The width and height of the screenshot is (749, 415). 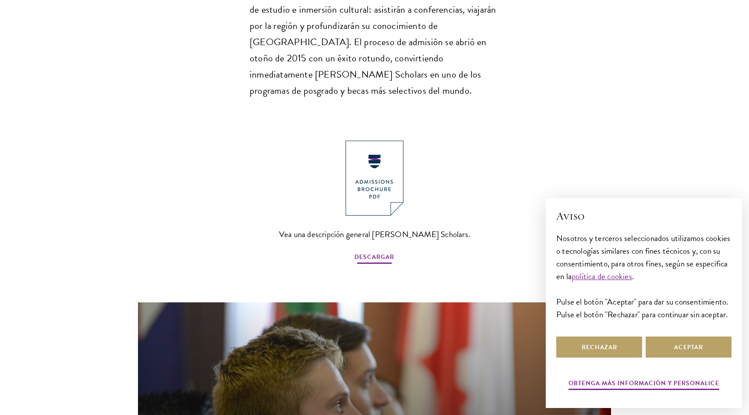 What do you see at coordinates (570, 216) in the screenshot?
I see `font: Aviso` at bounding box center [570, 216].